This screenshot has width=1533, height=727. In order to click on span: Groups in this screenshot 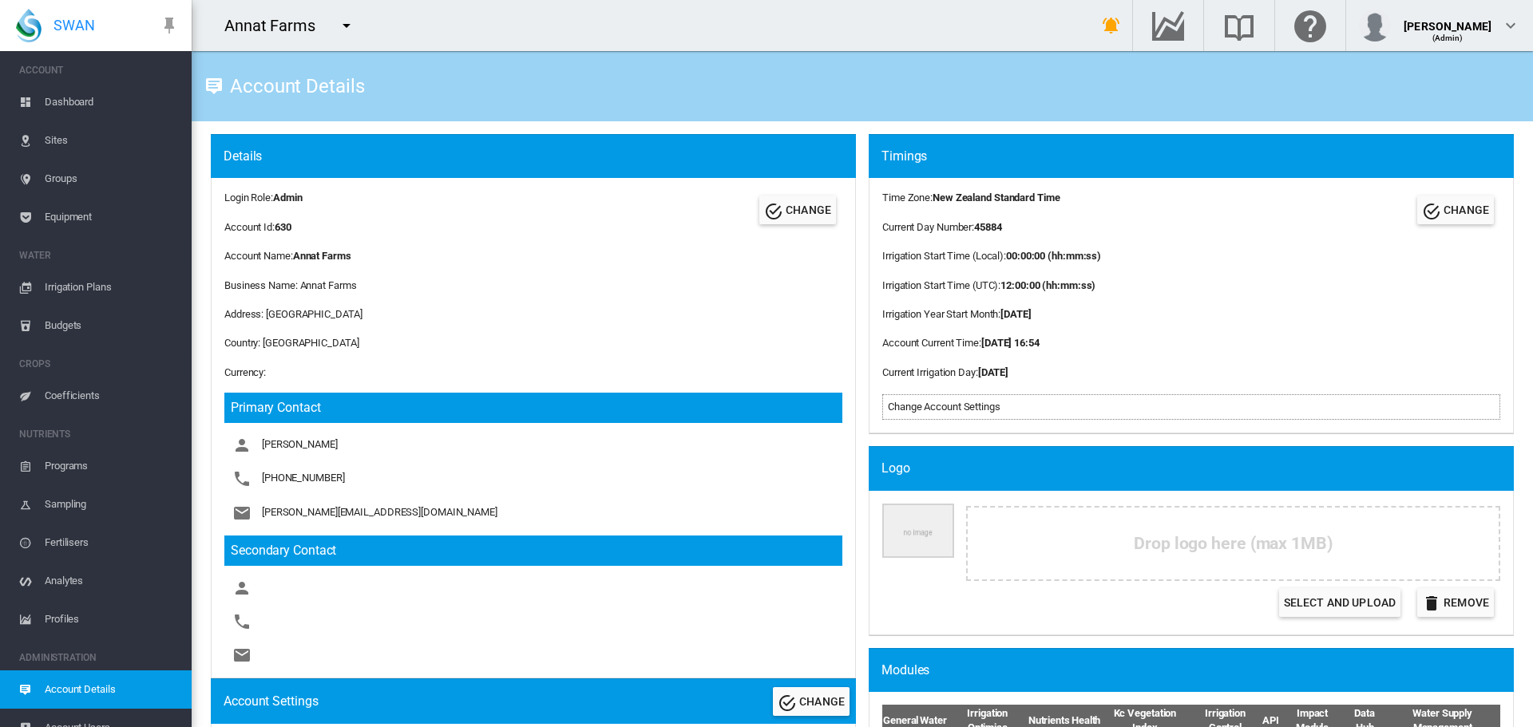, I will do `click(112, 179)`.